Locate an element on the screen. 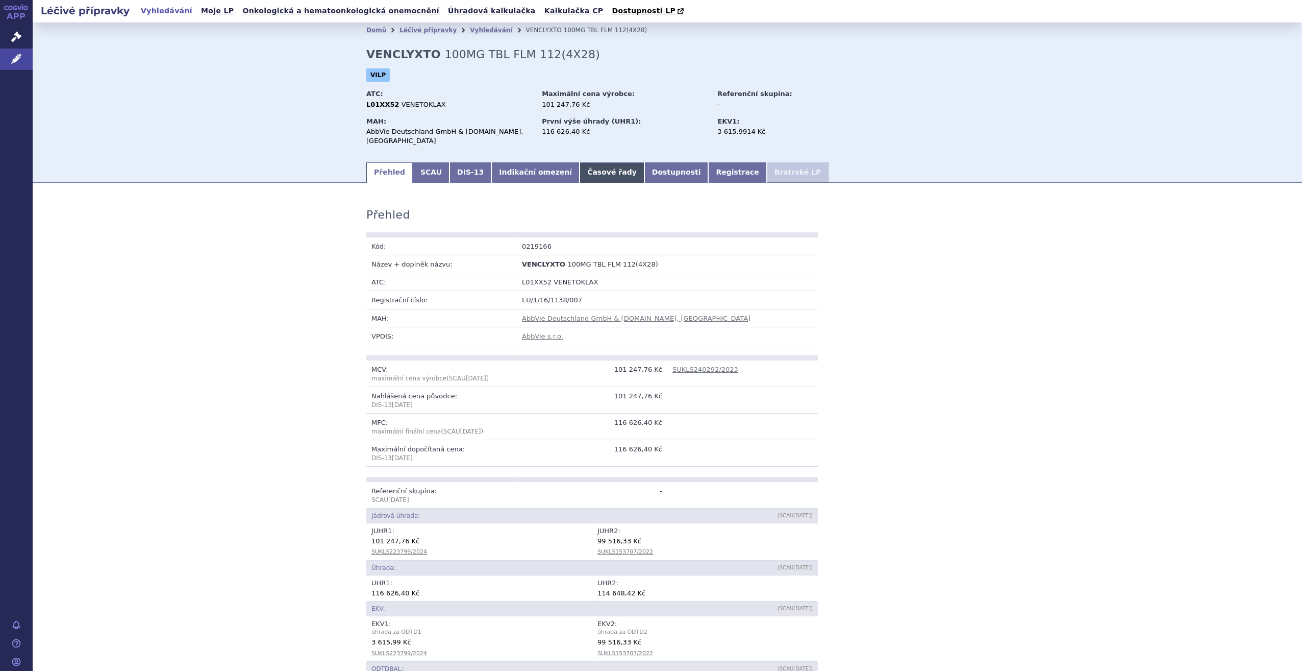 This screenshot has height=671, width=1302. td: EU/1/16/1138/007 is located at coordinates (668, 300).